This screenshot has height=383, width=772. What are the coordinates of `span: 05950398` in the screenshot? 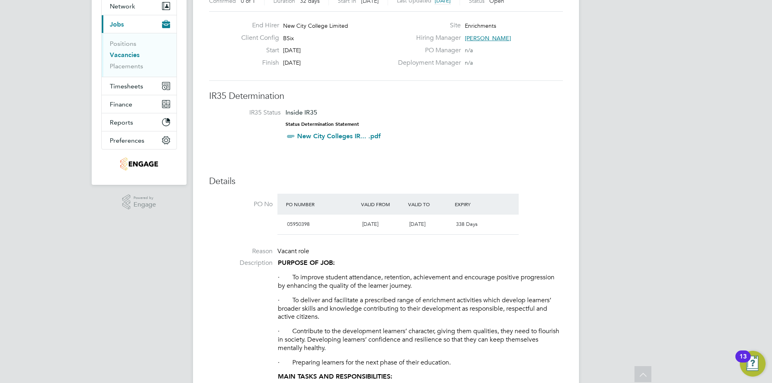 It's located at (298, 224).